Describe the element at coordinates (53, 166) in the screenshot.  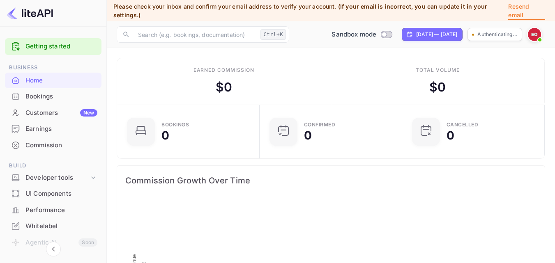
I see `span: Build` at that location.